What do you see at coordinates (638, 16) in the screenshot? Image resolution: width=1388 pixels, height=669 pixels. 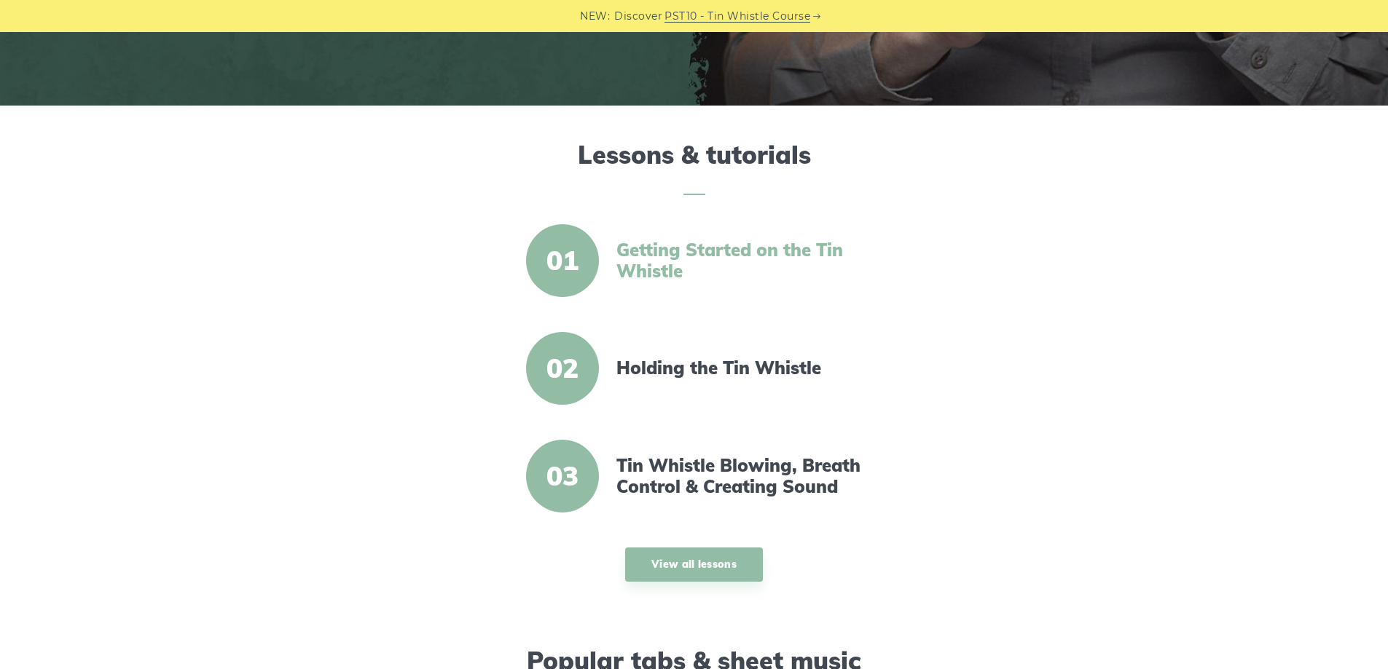 I see `span: Discover` at bounding box center [638, 16].